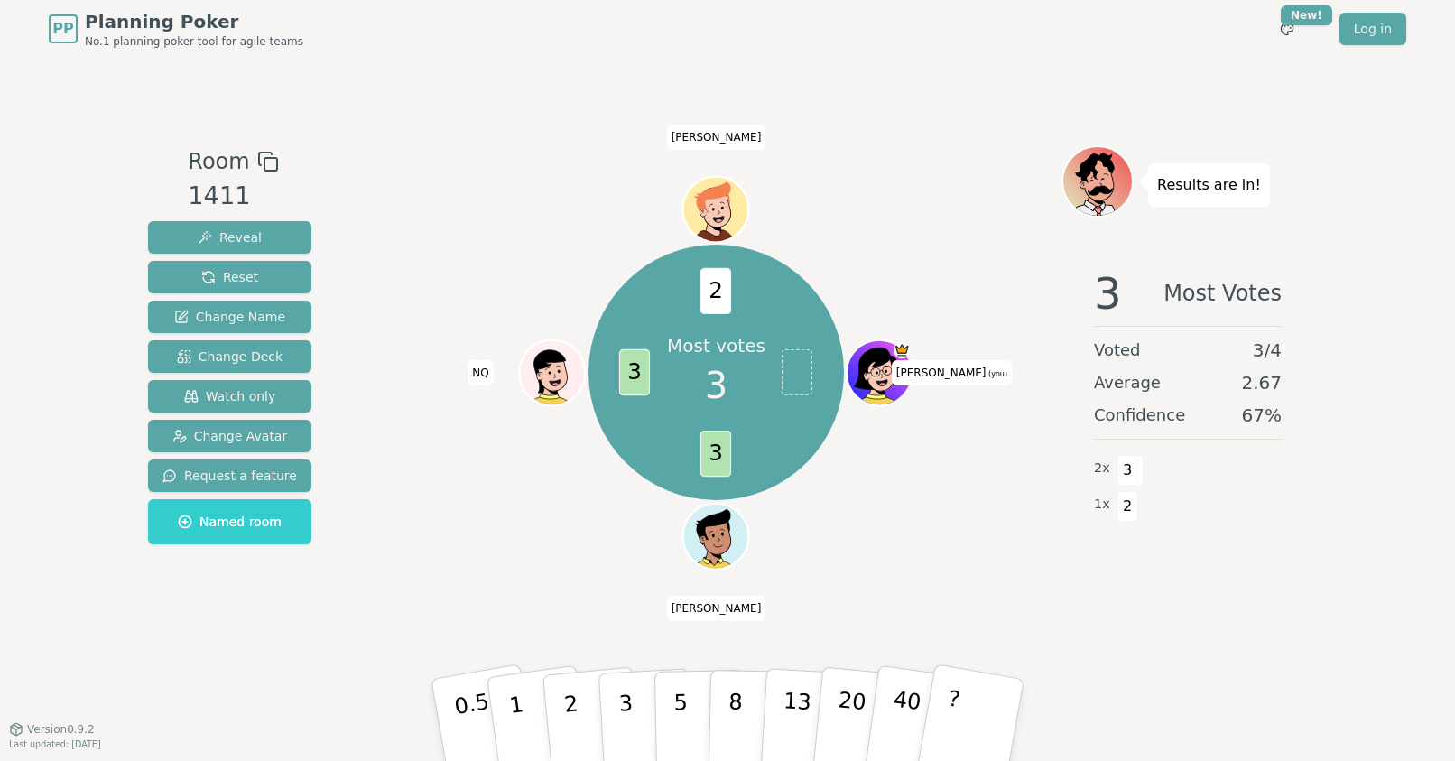 The width and height of the screenshot is (1455, 761). What do you see at coordinates (229, 277) in the screenshot?
I see `span: Reset` at bounding box center [229, 277].